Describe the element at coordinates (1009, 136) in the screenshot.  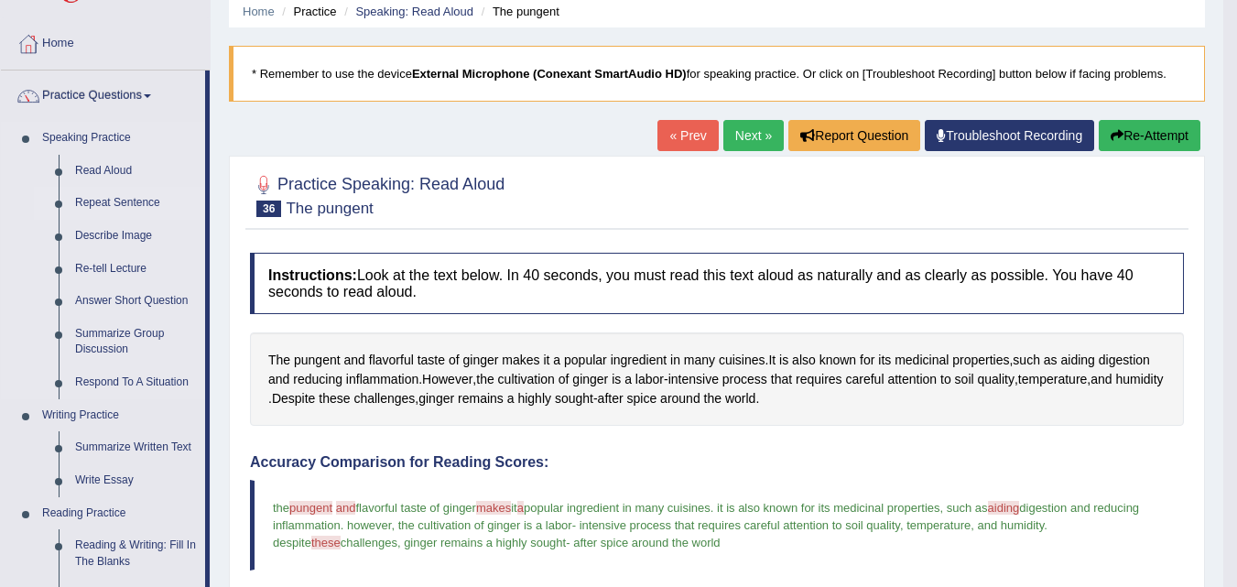
I see `a: Troubleshoot Recording` at that location.